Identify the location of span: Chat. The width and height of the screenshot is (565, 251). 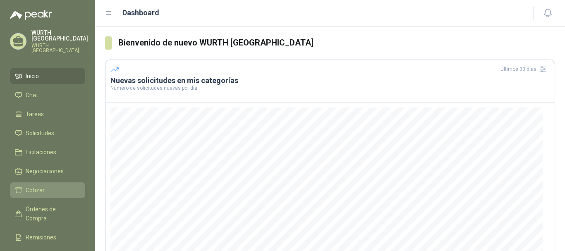
(32, 95).